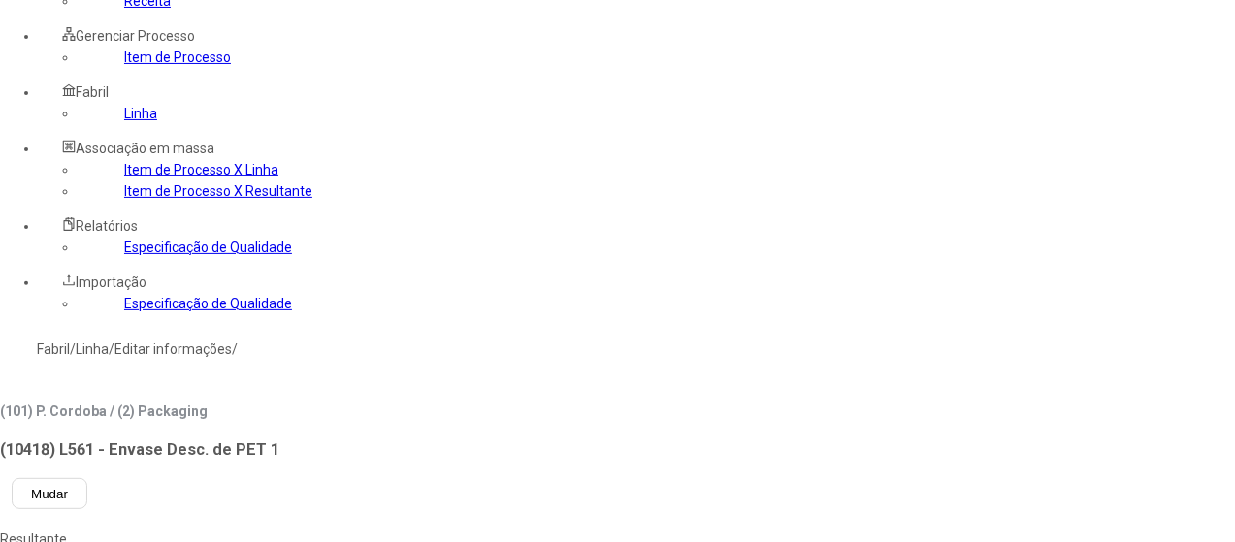  I want to click on span: Fabril, so click(92, 92).